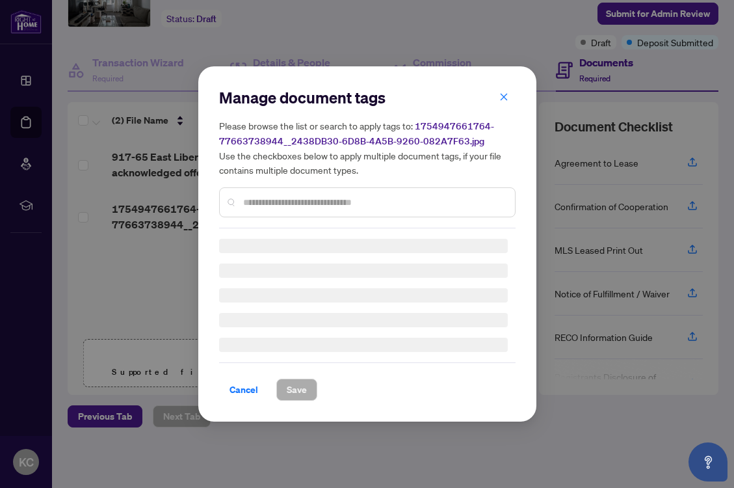 The image size is (734, 488). What do you see at coordinates (356, 133) in the screenshot?
I see `span: 1754947661764-77663738944__2438DB30-6D8B-4A5B-9260-082A7F63.jpg` at bounding box center [356, 133].